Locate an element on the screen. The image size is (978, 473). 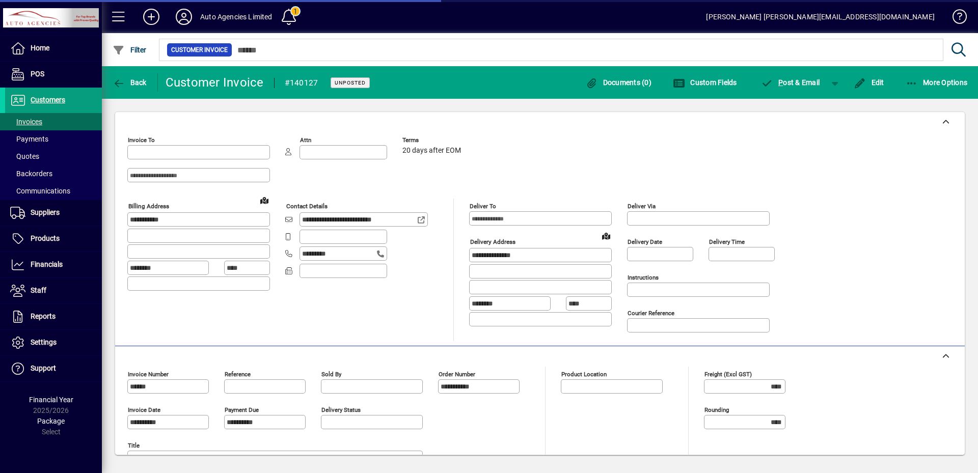
a: Home is located at coordinates (53, 48).